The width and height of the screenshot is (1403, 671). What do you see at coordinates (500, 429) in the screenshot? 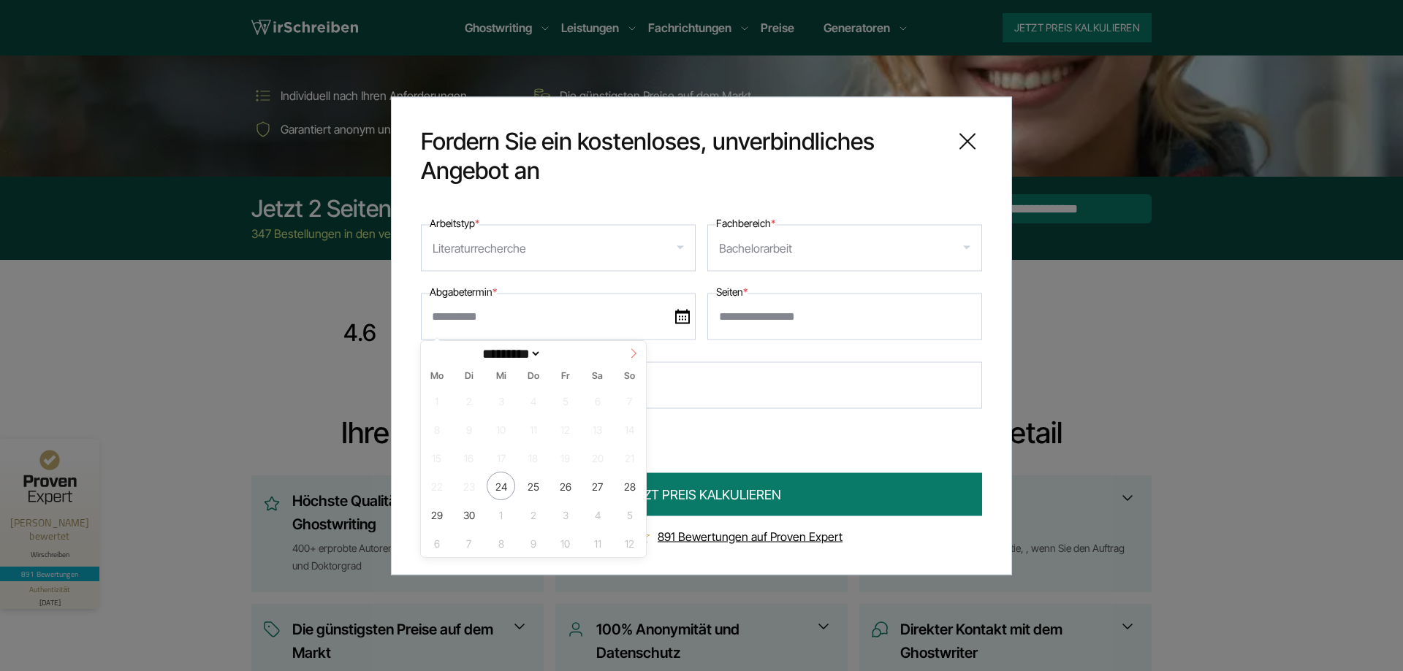
I see `span: September 10, 2025` at bounding box center [500, 429].